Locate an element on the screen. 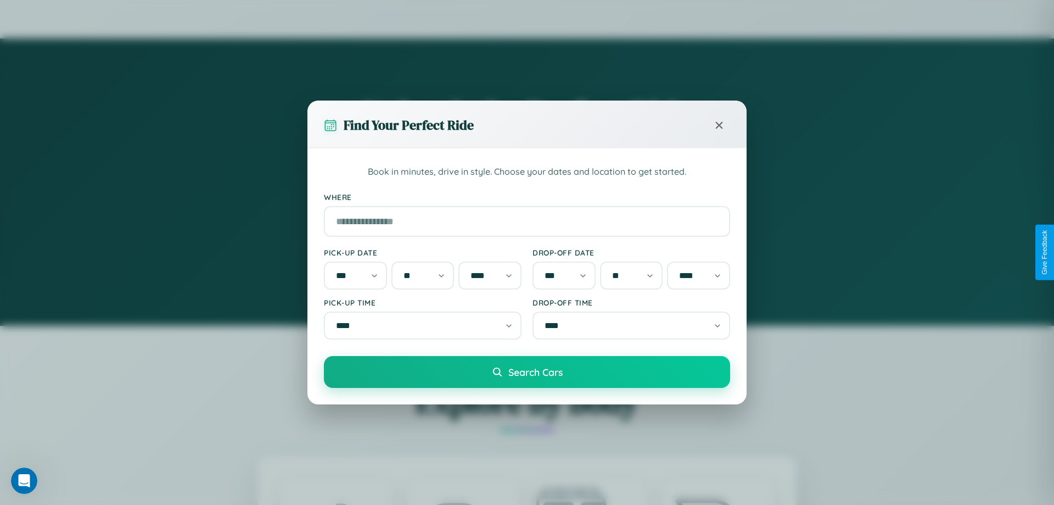  label: Drop-off Time is located at coordinates (631, 302).